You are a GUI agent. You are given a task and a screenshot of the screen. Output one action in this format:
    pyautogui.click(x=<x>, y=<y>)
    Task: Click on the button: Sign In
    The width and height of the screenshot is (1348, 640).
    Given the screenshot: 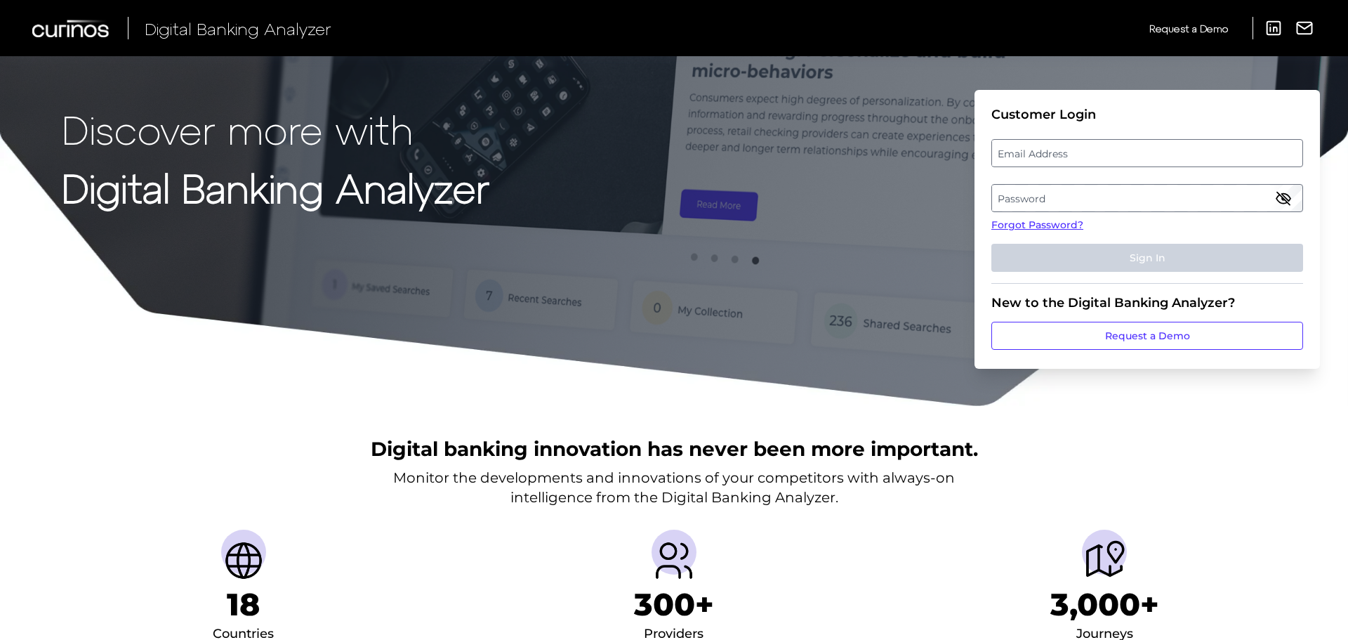 What is the action you would take?
    pyautogui.click(x=1148, y=258)
    